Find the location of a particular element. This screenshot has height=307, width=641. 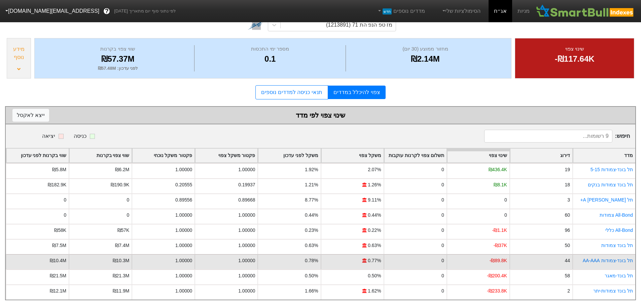

div: 50 is located at coordinates (567, 245).